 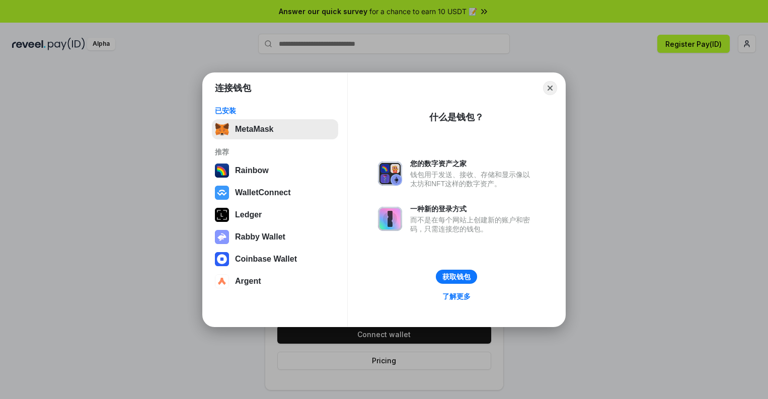 I want to click on div: 钱包用于发送、接收、存储和显示像以太坊和NFT这样的数字资产。, so click(x=473, y=179).